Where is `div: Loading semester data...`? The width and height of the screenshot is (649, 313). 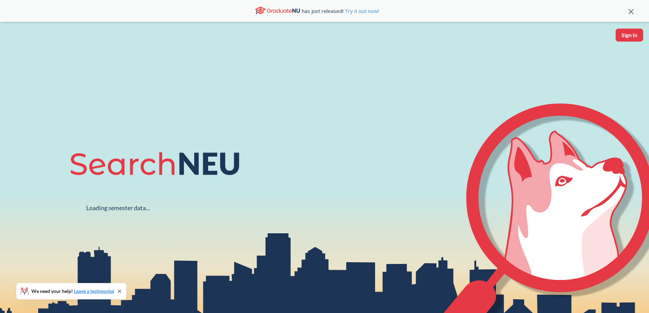
div: Loading semester data... is located at coordinates (118, 208).